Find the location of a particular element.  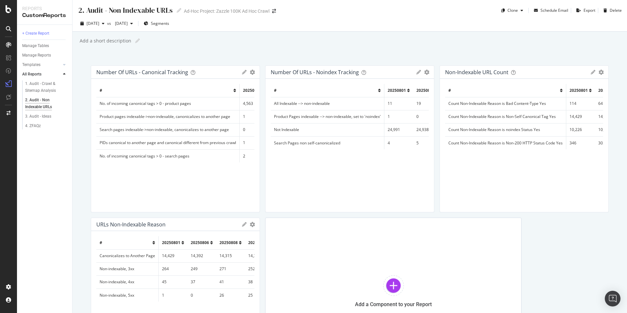

td: Product pages indexable->non-indexable, canonicalizes to another page is located at coordinates (168, 117).